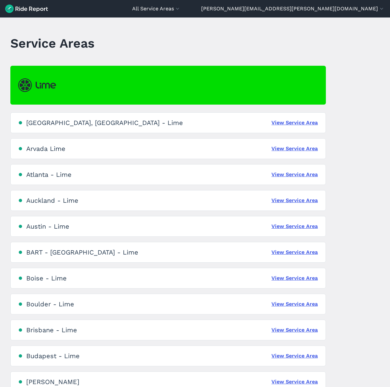 Image resolution: width=390 pixels, height=387 pixels. What do you see at coordinates (52, 43) in the screenshot?
I see `h1: Service Areas` at bounding box center [52, 43].